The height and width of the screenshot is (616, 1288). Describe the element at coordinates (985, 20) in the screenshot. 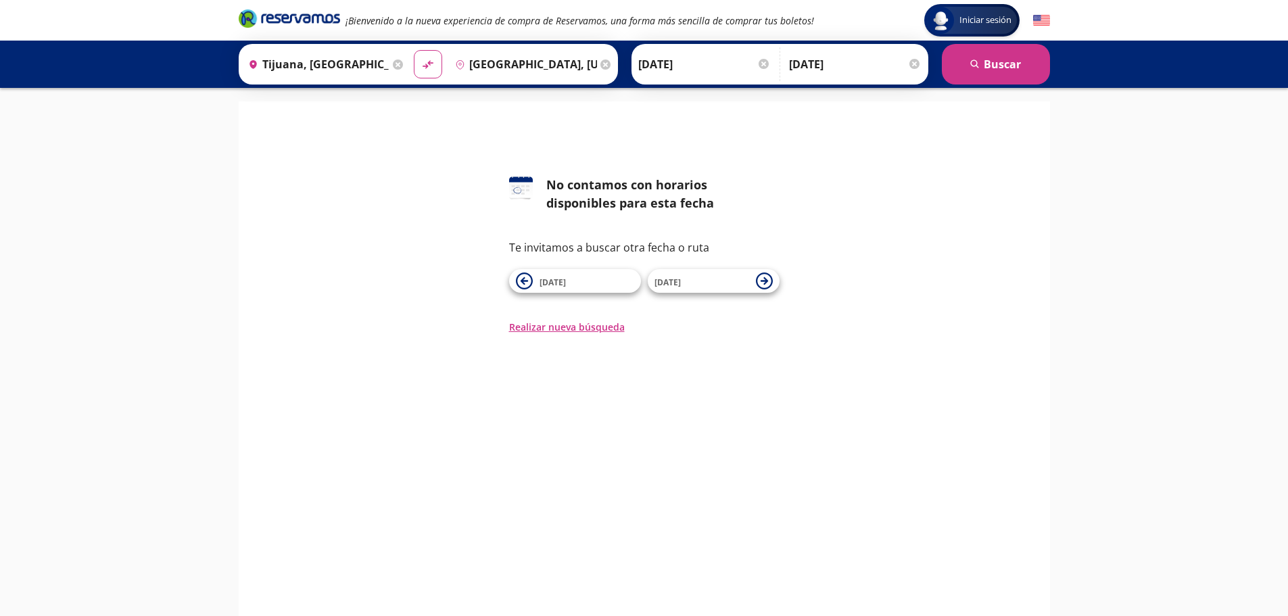

I see `span: Iniciar sesión` at that location.